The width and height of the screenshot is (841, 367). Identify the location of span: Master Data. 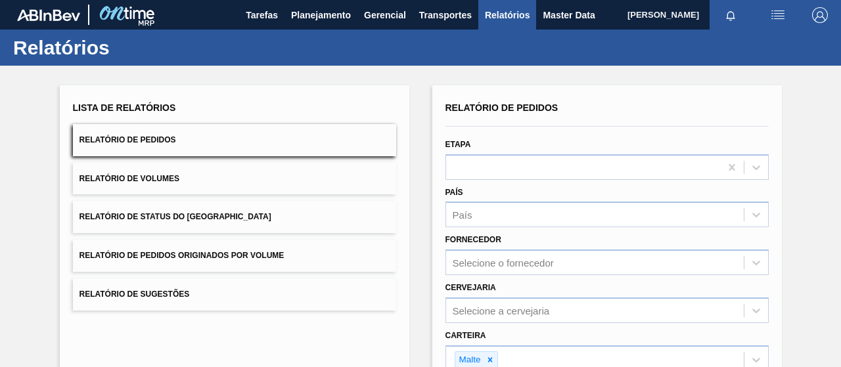
(569, 15).